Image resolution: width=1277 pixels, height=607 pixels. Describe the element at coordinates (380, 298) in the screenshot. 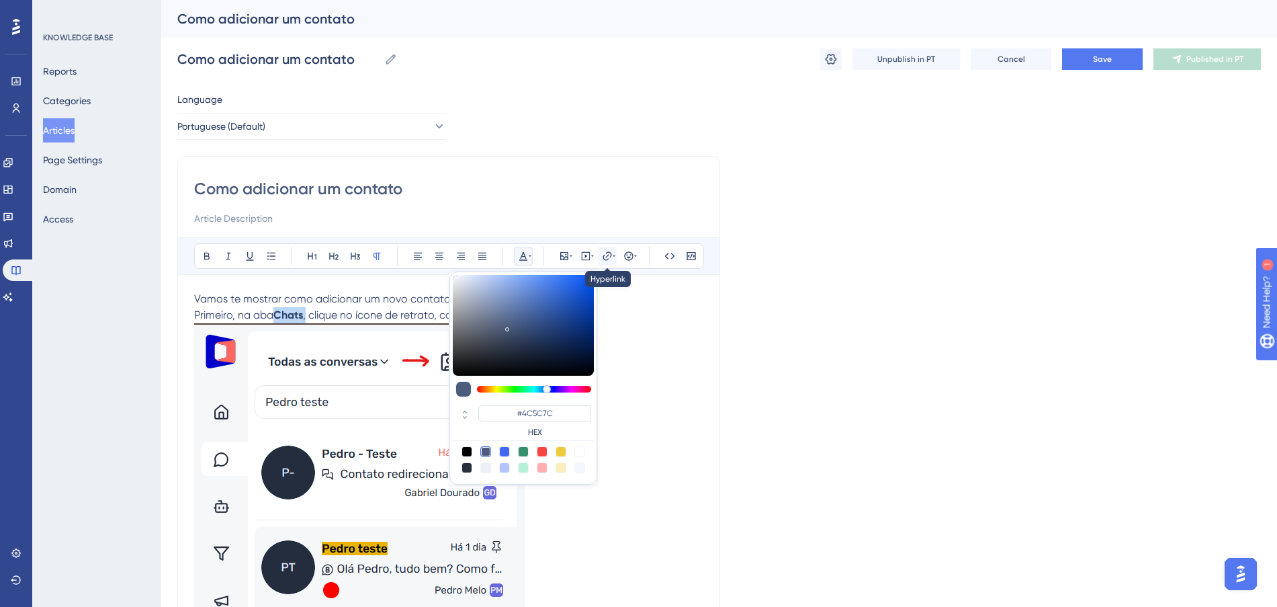

I see `span: Vamos te mostrar como adicionar um novo contato na tela de chat da Poli.` at that location.